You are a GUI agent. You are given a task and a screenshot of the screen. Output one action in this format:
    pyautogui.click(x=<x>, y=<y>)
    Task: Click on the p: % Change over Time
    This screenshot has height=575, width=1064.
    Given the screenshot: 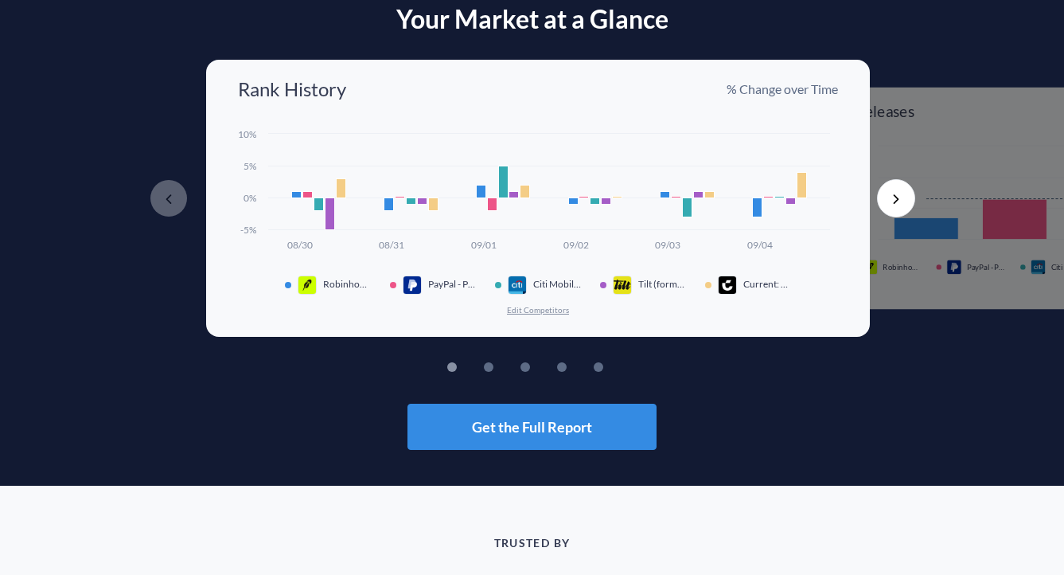 What is the action you would take?
    pyautogui.click(x=782, y=89)
    